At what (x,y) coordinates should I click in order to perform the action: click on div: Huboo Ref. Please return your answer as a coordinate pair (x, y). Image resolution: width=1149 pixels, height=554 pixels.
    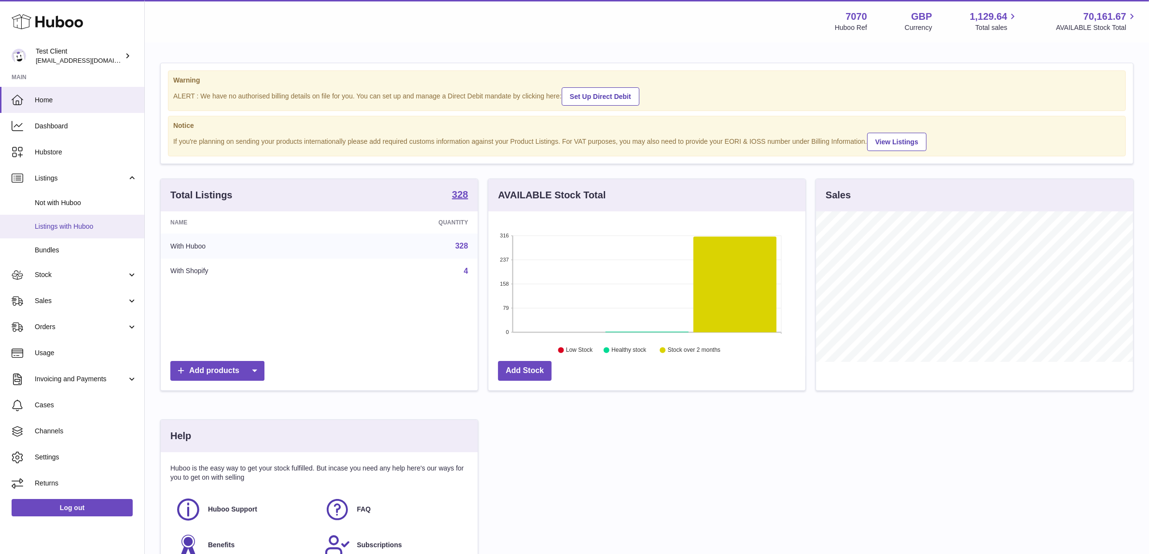
    Looking at the image, I should click on (850, 27).